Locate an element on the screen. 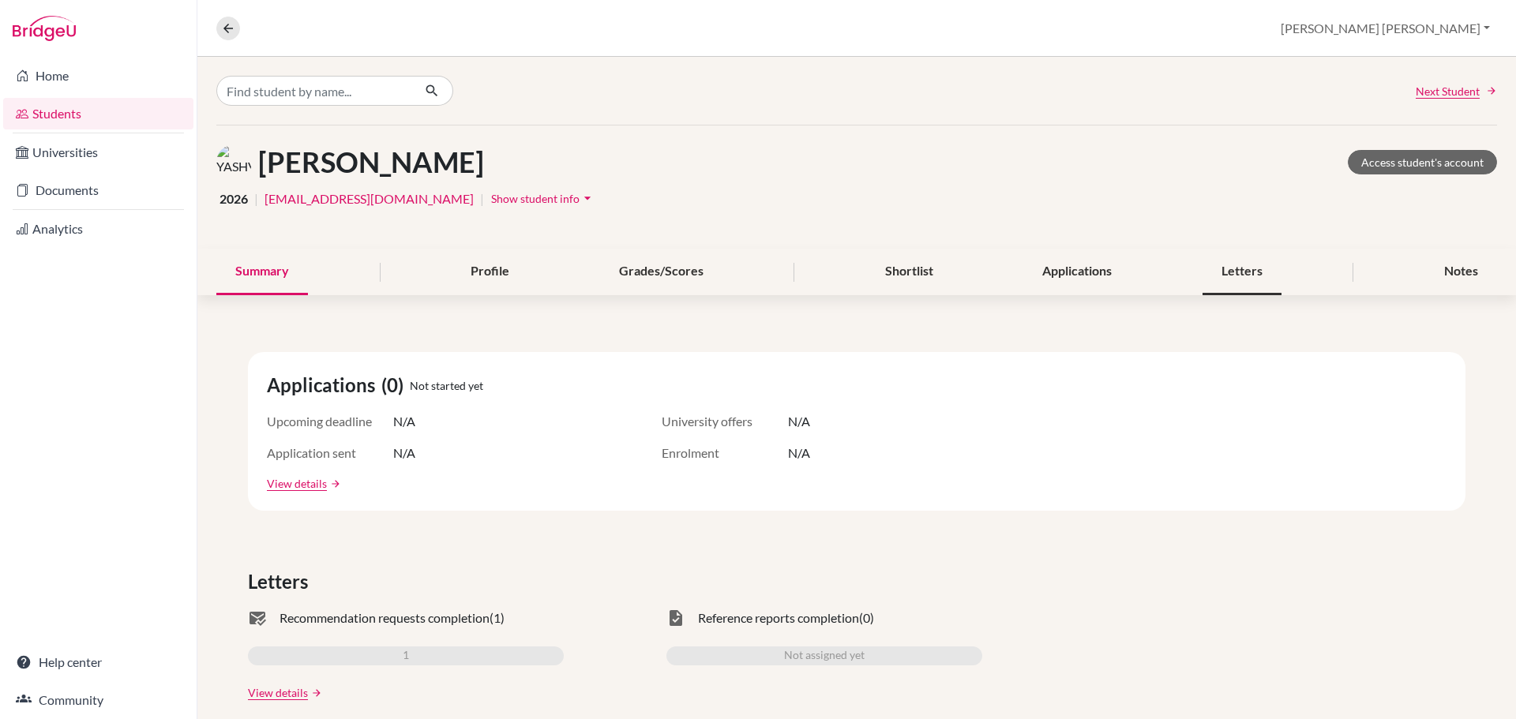 Image resolution: width=1516 pixels, height=719 pixels. div: Letters is located at coordinates (1242, 272).